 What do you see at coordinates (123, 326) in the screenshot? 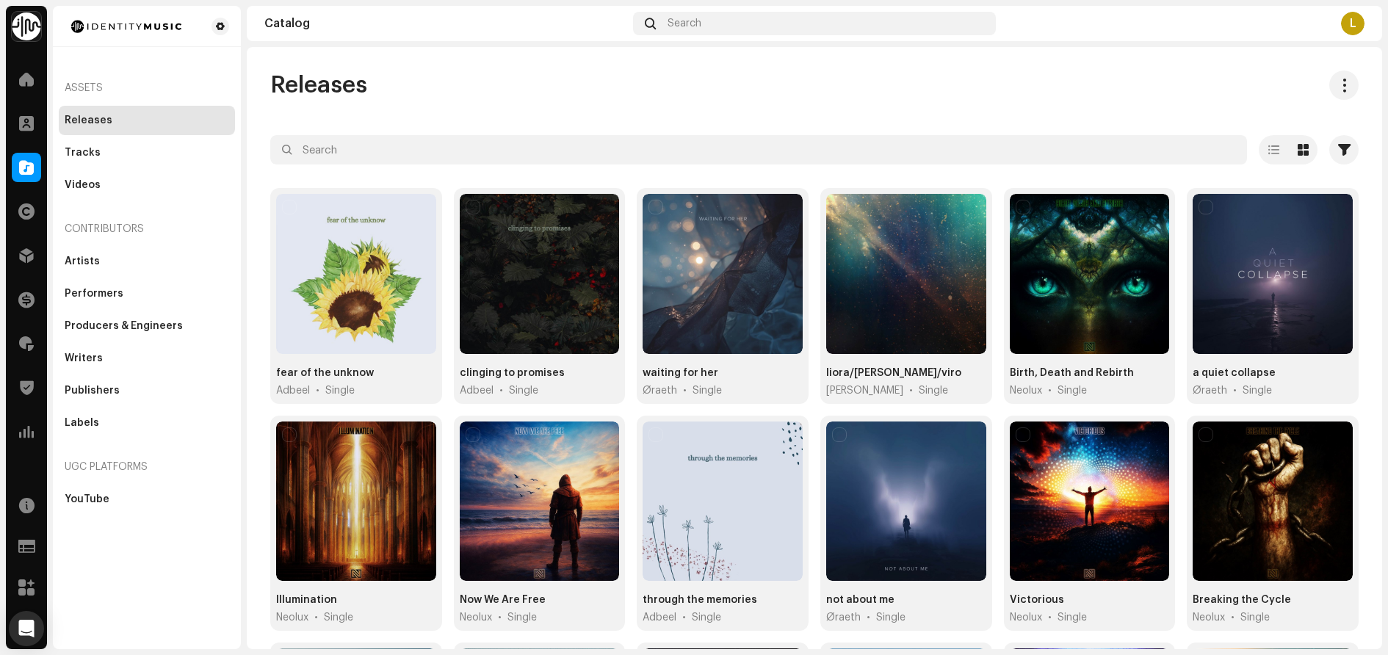
I see `div: Producers & Engineers` at bounding box center [123, 326].